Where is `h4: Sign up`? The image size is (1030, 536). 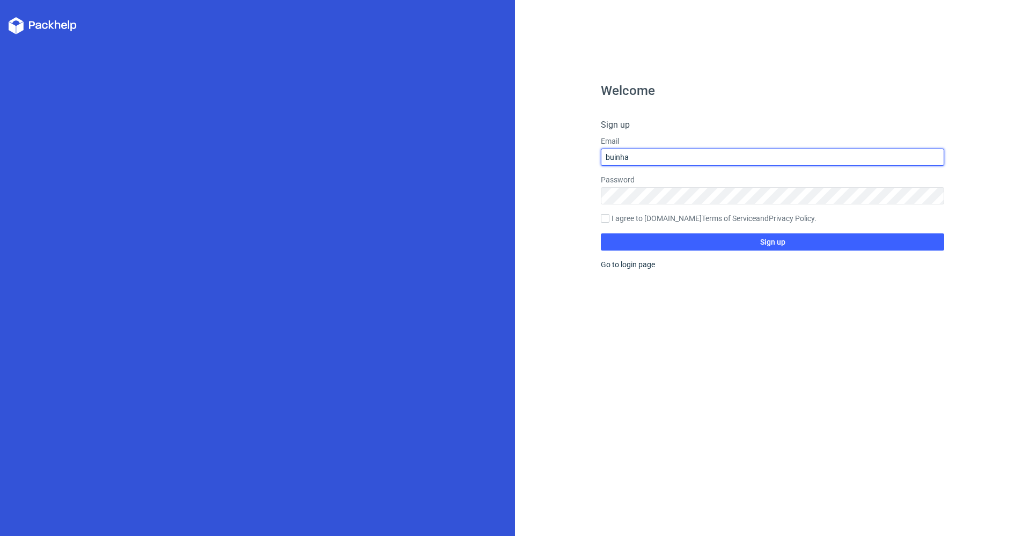
h4: Sign up is located at coordinates (773, 125).